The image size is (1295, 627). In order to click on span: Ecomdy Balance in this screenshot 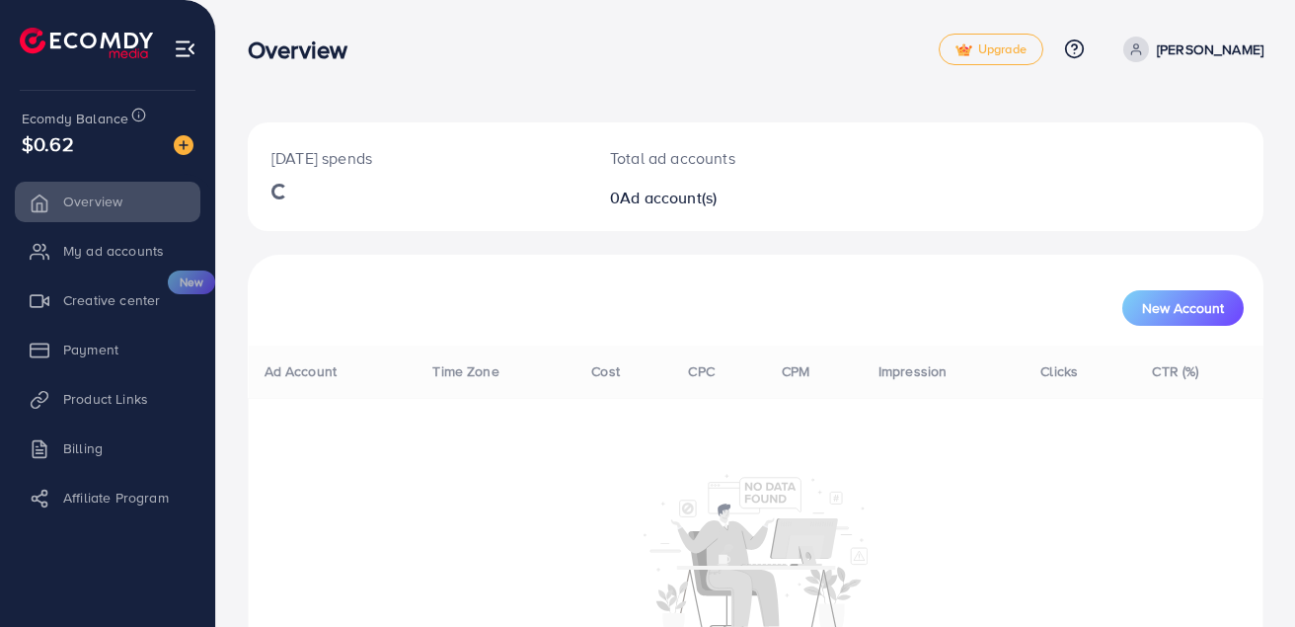, I will do `click(75, 118)`.